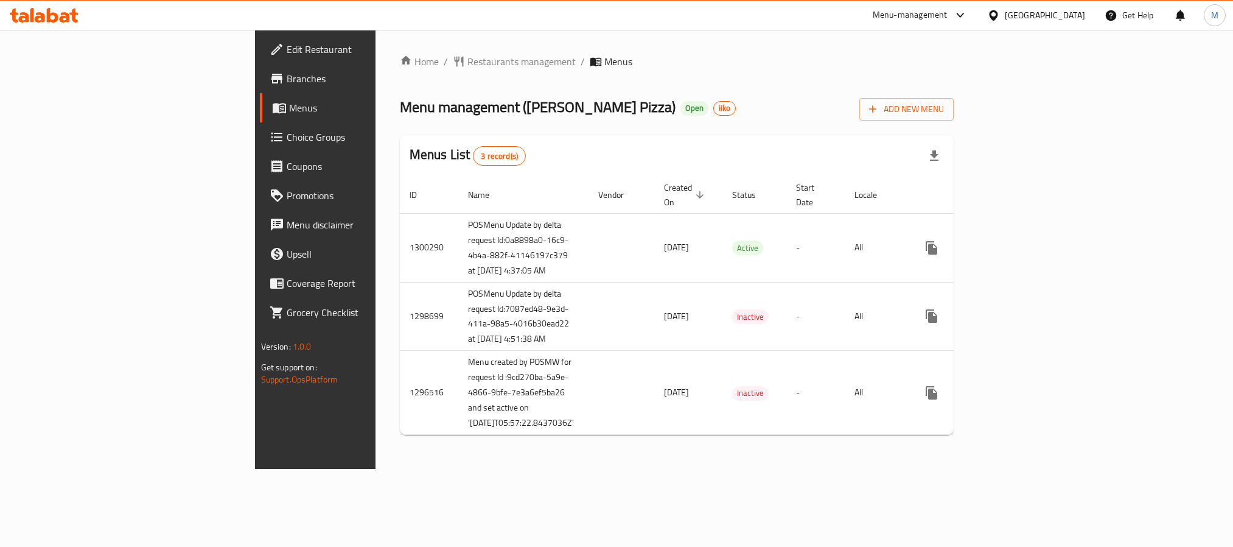 Image resolution: width=1233 pixels, height=547 pixels. I want to click on span: Upsell, so click(369, 254).